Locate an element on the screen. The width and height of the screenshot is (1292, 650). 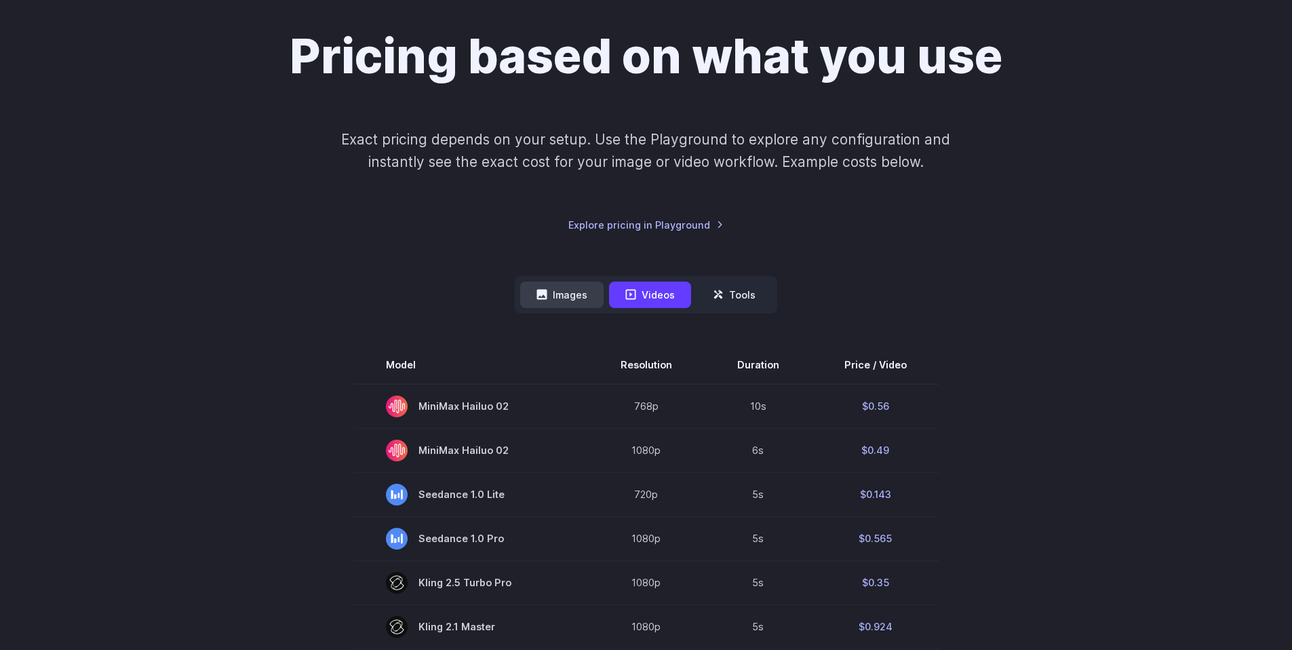
p: Exact pricing depends on your setup. Use the Playground to explore any configuration and instantl... is located at coordinates (646, 151).